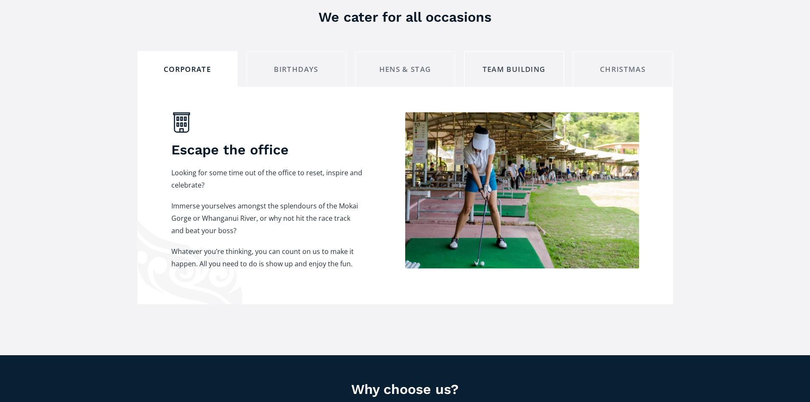 Image resolution: width=810 pixels, height=402 pixels. I want to click on p: Looking for some time out of the office to reset, inspire and celebrate?, so click(267, 179).